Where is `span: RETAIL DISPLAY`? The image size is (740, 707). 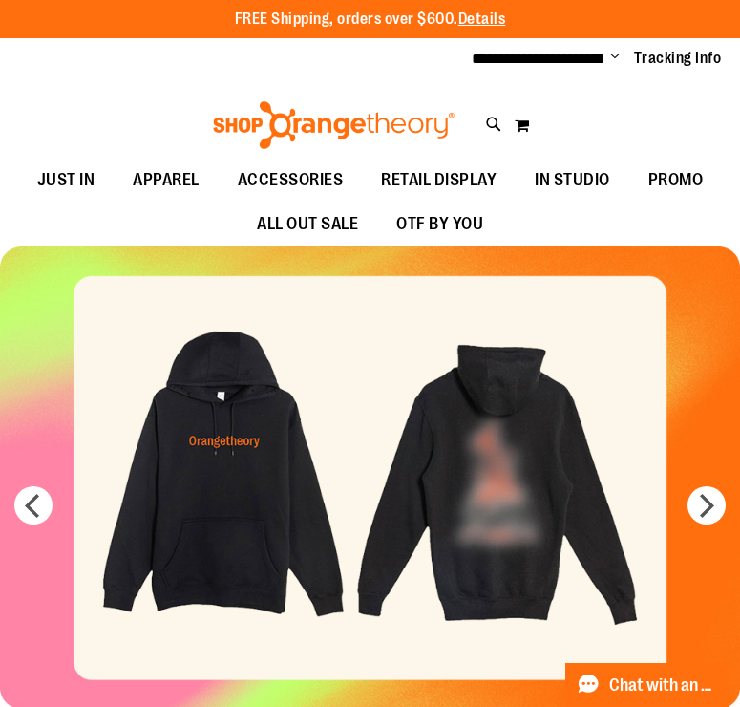 span: RETAIL DISPLAY is located at coordinates (439, 180).